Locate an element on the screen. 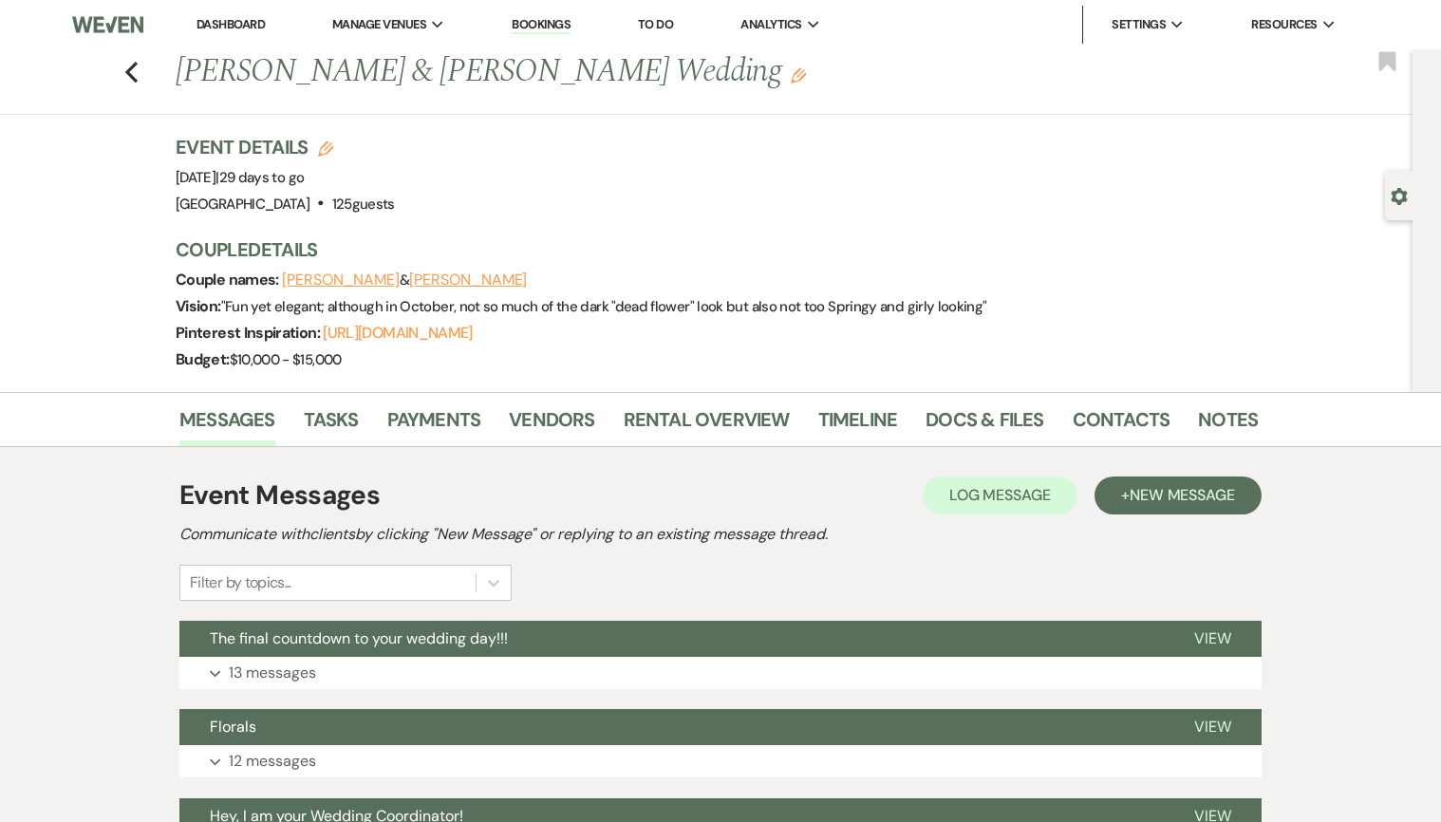 The image size is (1441, 822). span: 125 guests is located at coordinates (364, 204).